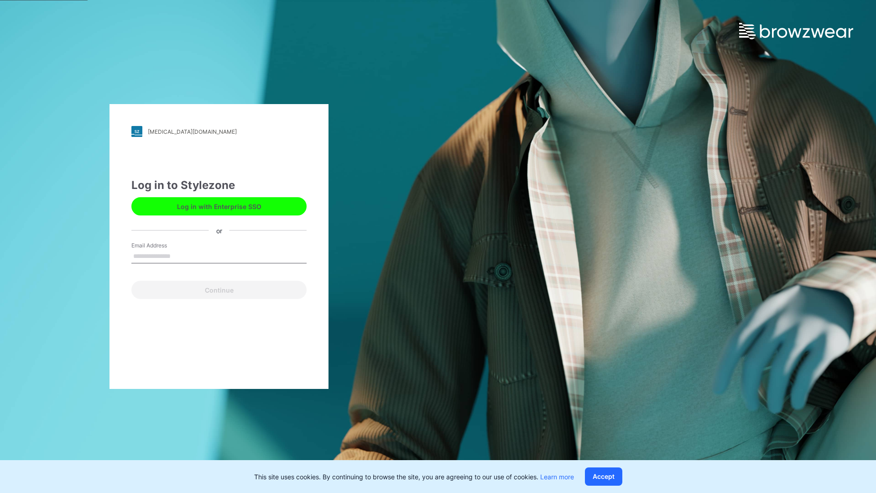  What do you see at coordinates (219, 206) in the screenshot?
I see `button: Log in with Enterprise SSO` at bounding box center [219, 206].